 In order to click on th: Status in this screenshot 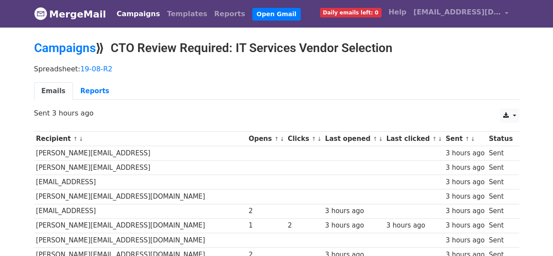, I will do `click(500, 139)`.